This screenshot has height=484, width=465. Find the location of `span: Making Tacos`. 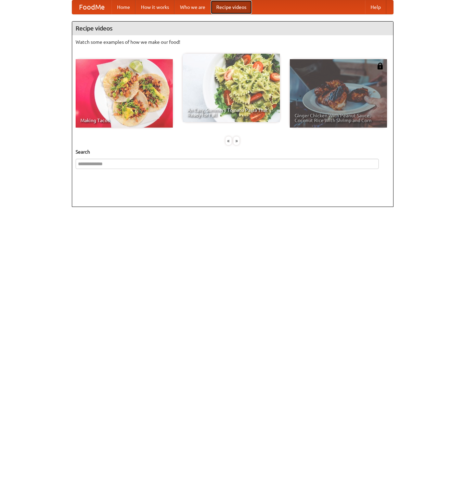

span: Making Tacos is located at coordinates (124, 120).